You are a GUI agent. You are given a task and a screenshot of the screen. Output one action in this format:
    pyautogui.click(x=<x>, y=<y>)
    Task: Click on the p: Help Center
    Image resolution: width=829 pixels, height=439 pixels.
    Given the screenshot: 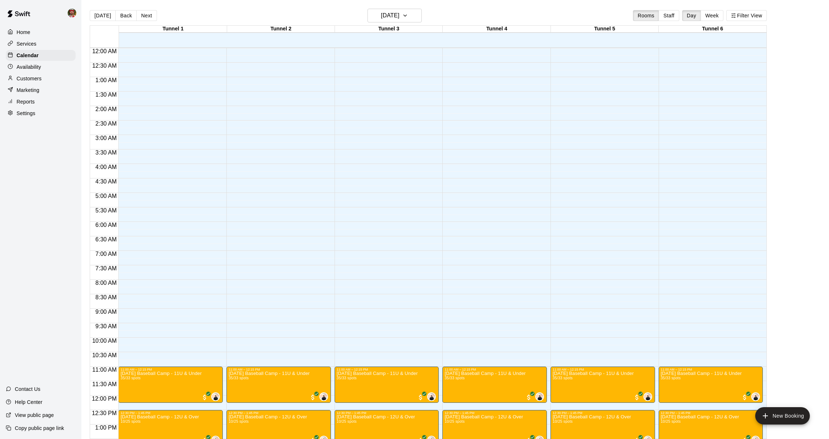 What is the action you would take?
    pyautogui.click(x=29, y=402)
    